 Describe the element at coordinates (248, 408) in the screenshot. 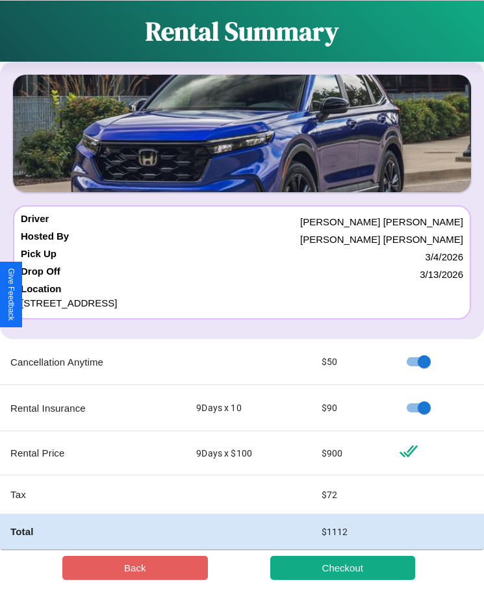

I see `td: 9 Days x 10` at that location.